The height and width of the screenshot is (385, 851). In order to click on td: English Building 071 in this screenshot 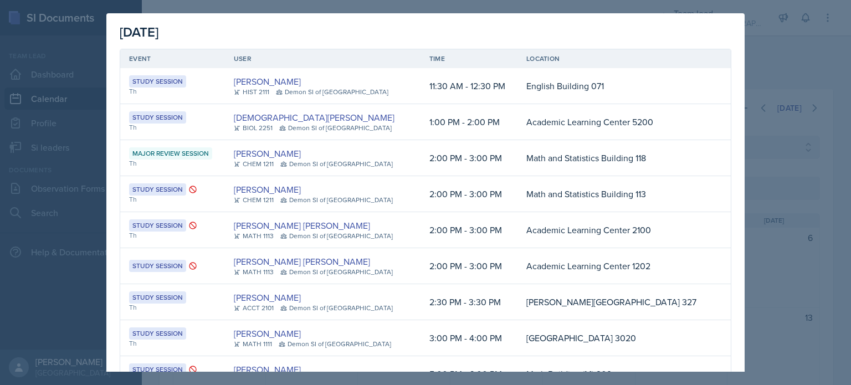, I will do `click(615, 86)`.